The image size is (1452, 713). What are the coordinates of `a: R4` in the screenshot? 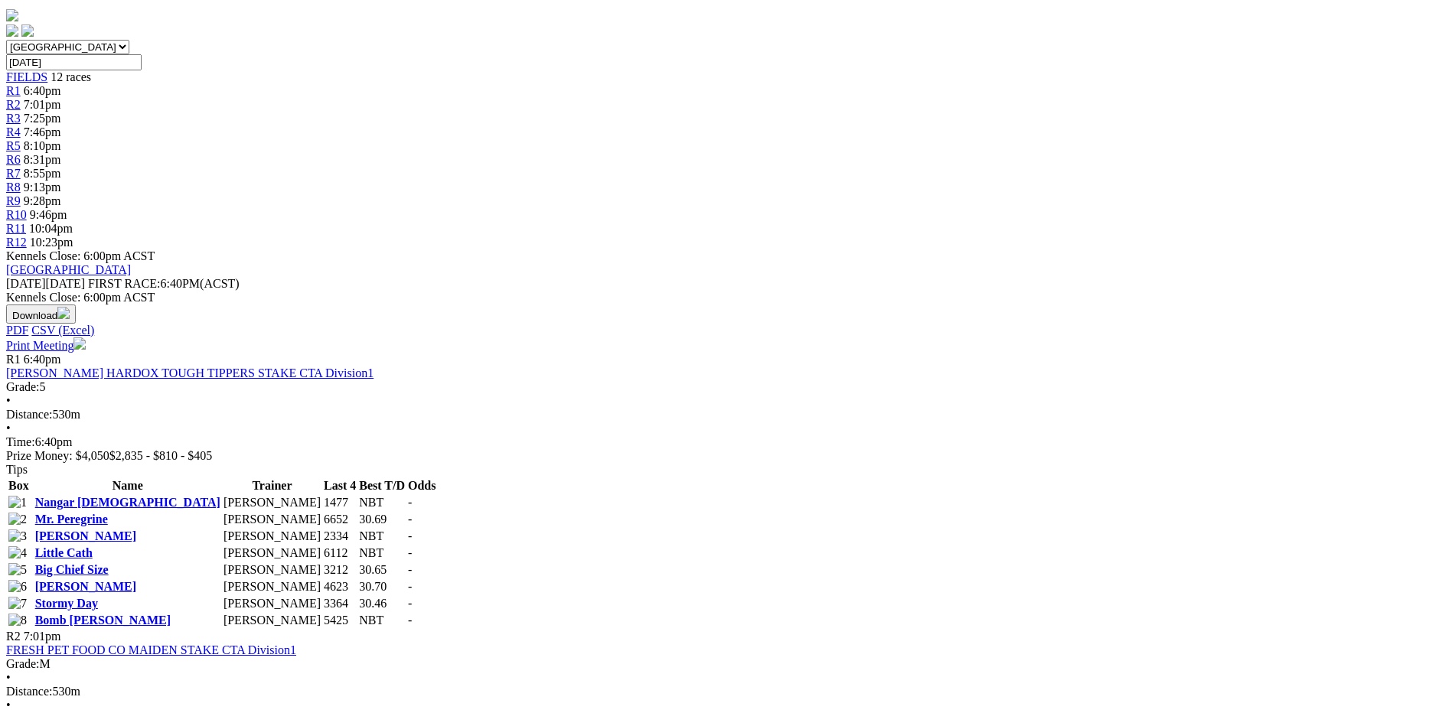 It's located at (13, 132).